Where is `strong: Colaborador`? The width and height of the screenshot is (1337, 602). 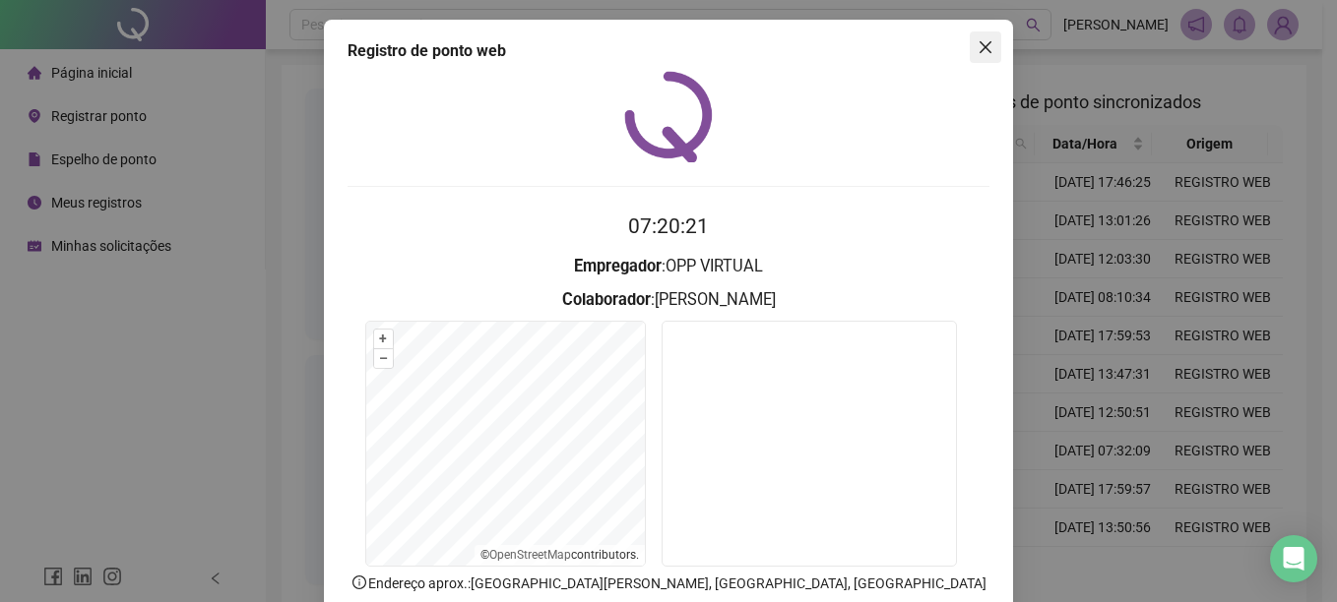 strong: Colaborador is located at coordinates (606, 299).